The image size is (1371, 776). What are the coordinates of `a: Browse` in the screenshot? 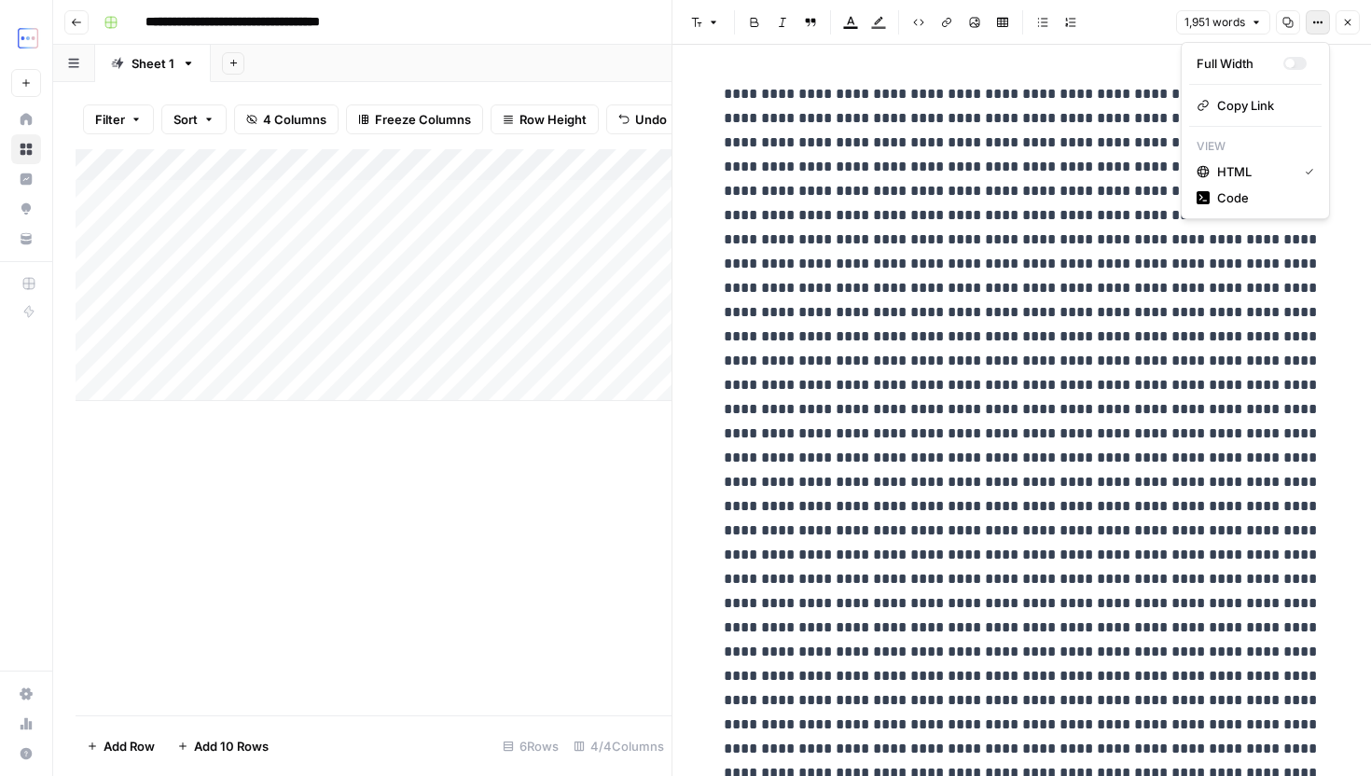 It's located at (26, 149).